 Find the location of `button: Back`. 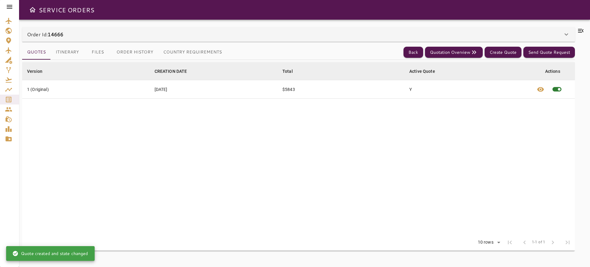

button: Back is located at coordinates (413, 52).